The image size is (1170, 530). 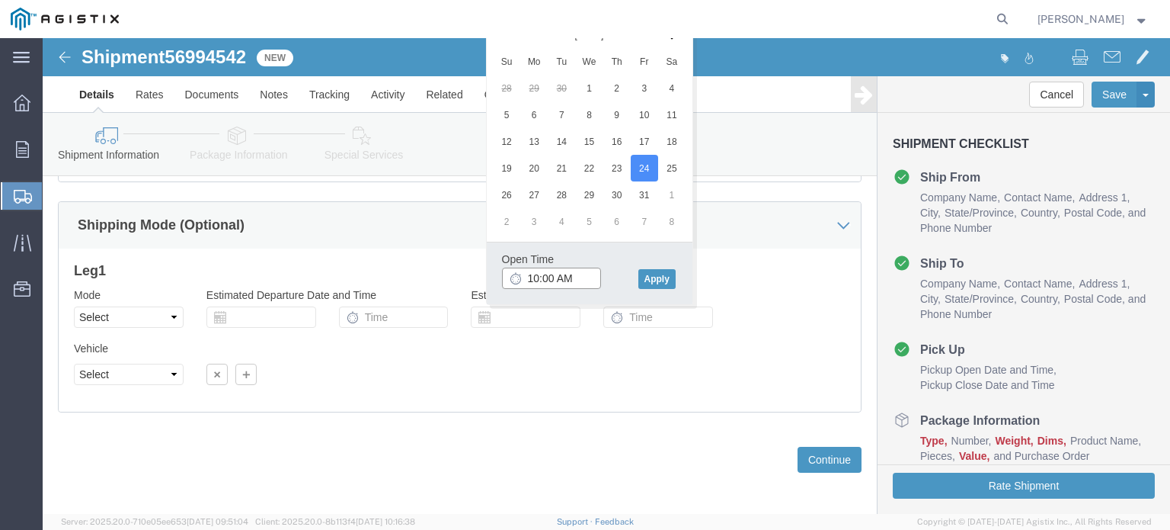 I want to click on a: Feedback, so click(x=614, y=521).